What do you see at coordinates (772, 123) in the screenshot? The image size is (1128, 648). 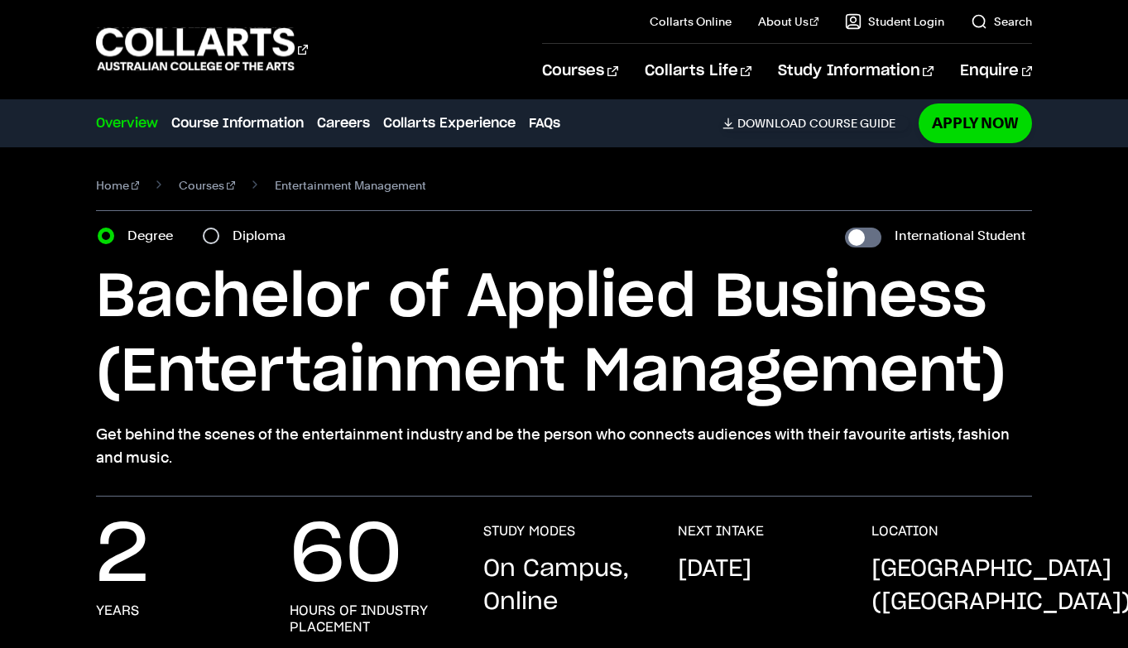 I see `span: Download` at bounding box center [772, 123].